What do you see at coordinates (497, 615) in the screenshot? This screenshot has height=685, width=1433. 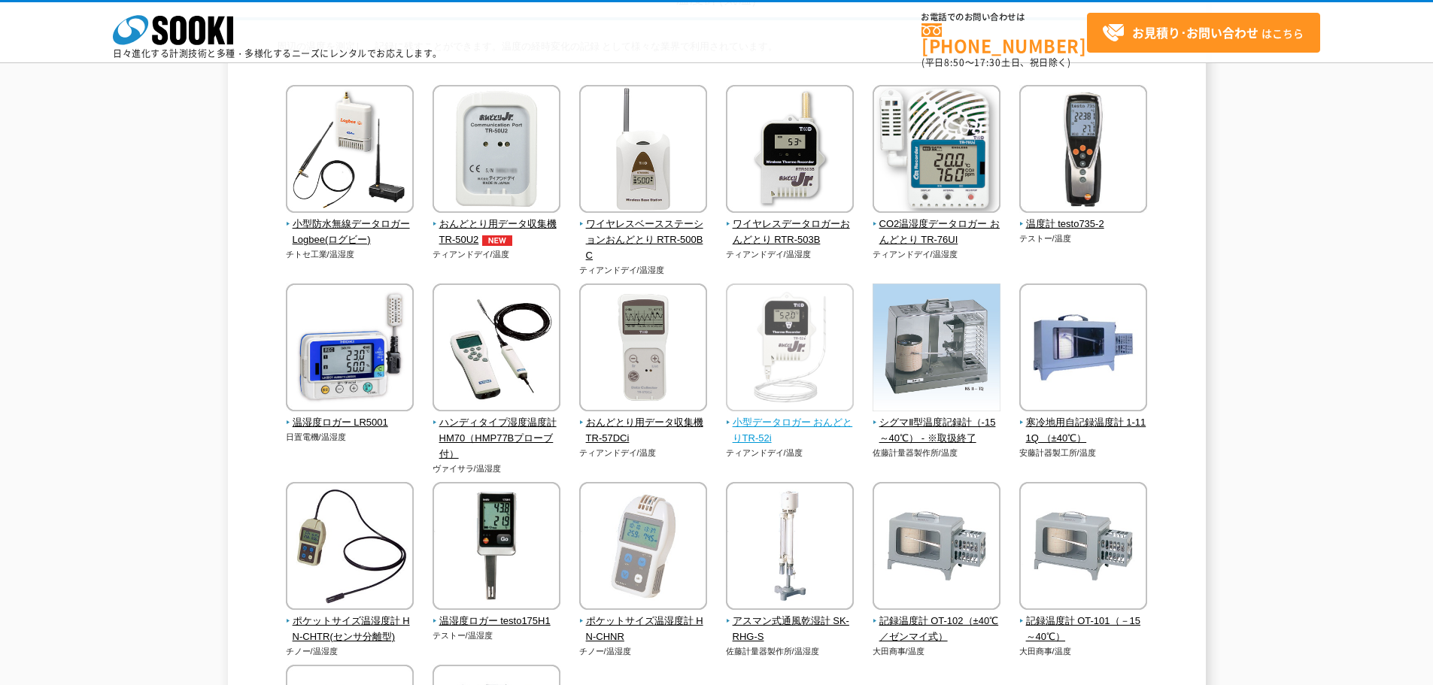 I see `a: 温湿度ロガー testo175H1` at bounding box center [497, 615].